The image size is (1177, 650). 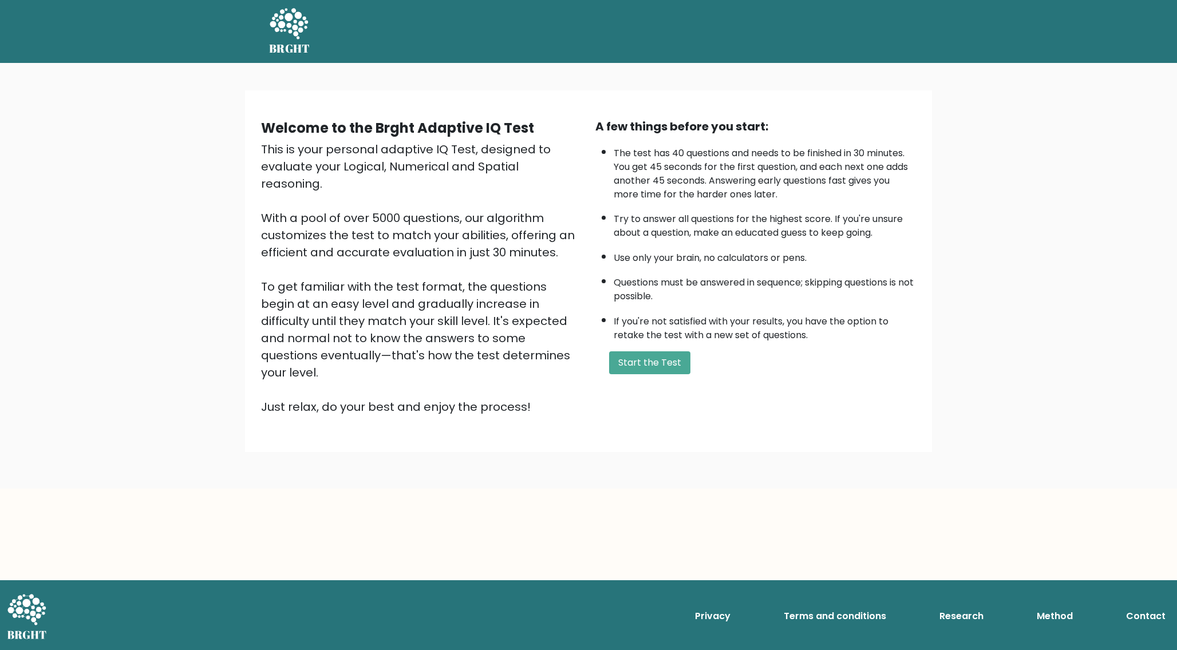 I want to click on a: Contact, so click(x=1146, y=617).